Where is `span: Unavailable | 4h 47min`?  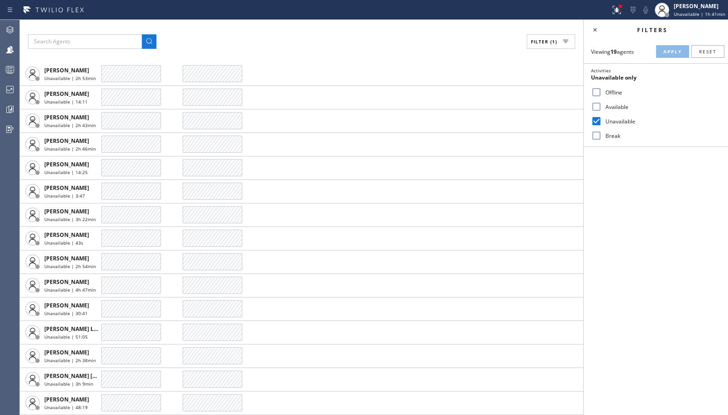 span: Unavailable | 4h 47min is located at coordinates (70, 290).